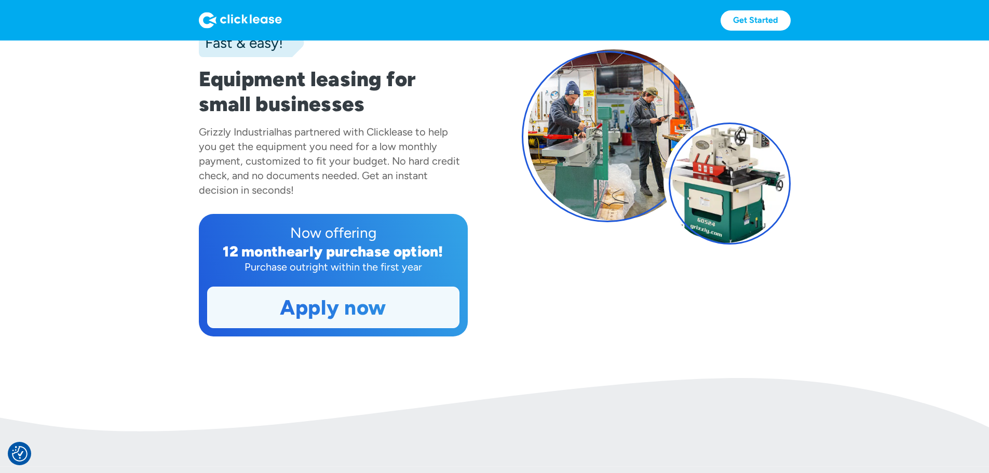 This screenshot has width=989, height=473. What do you see at coordinates (333, 307) in the screenshot?
I see `a: Apply now` at bounding box center [333, 307].